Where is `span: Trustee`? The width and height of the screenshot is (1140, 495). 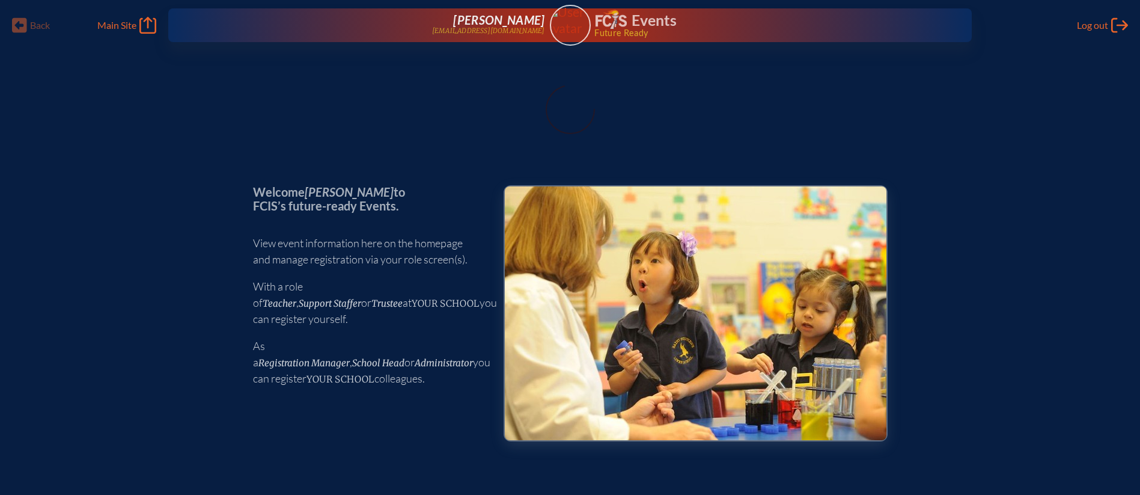 span: Trustee is located at coordinates (387, 303).